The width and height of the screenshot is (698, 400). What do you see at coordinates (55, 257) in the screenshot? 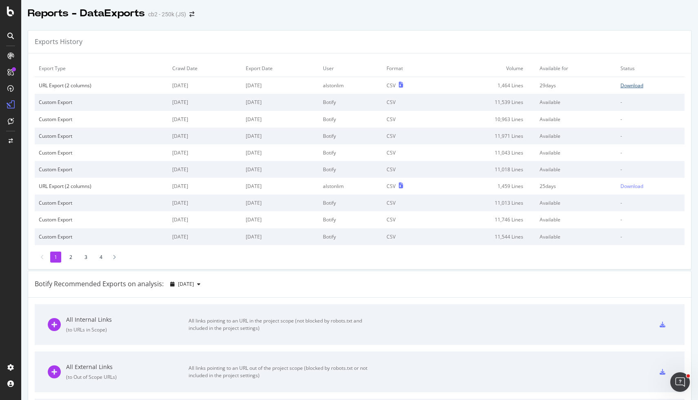
I see `li: 1` at bounding box center [55, 257].